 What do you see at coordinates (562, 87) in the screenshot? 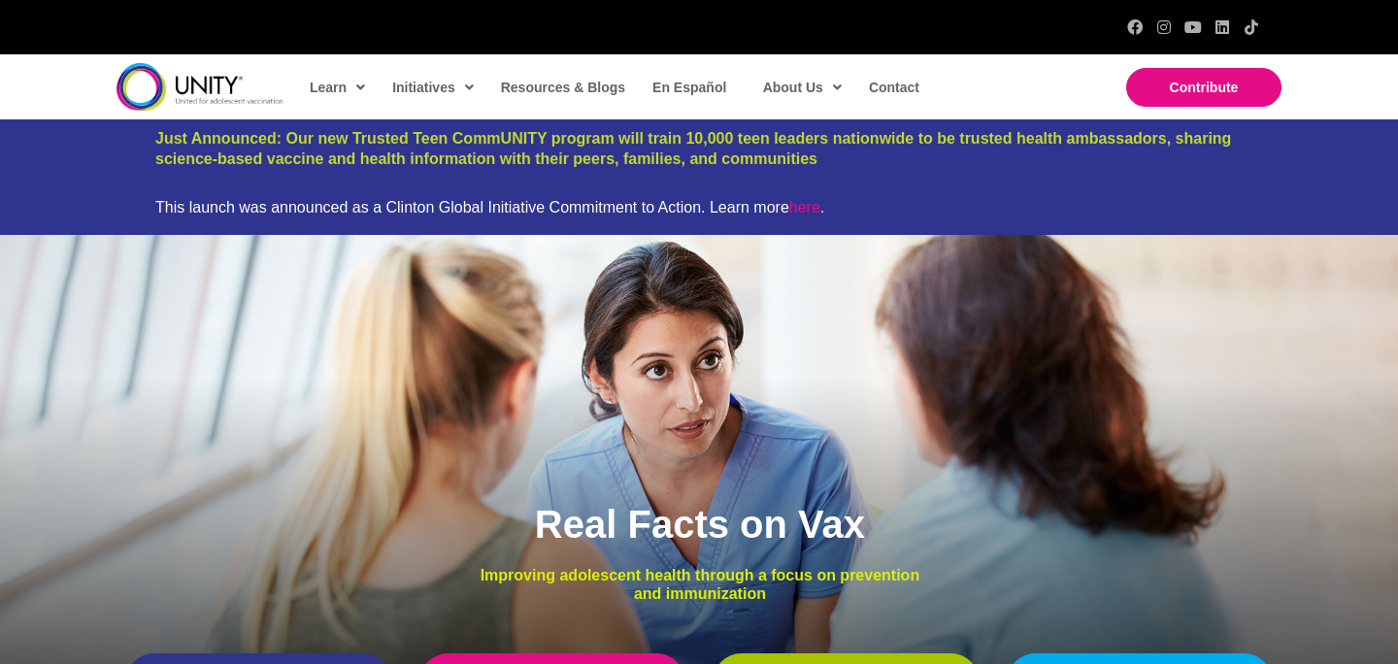
I see `a: Resources & Blogs` at bounding box center [562, 87].